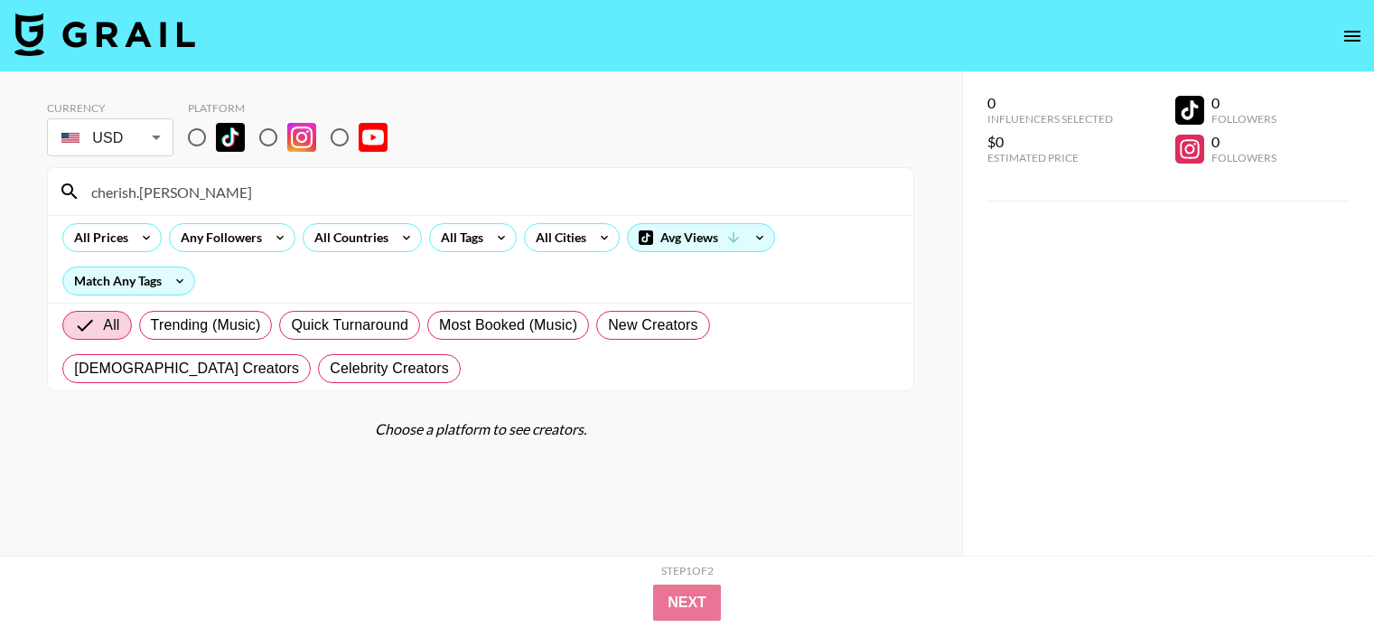 The image size is (1374, 628). Describe the element at coordinates (701, 238) in the screenshot. I see `div: Avg Views` at that location.